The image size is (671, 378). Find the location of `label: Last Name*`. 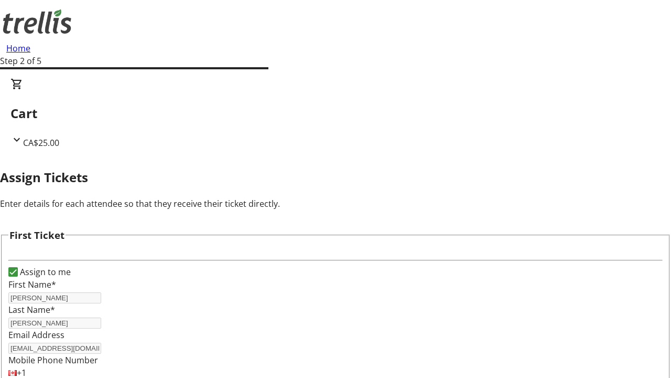

label: Last Name* is located at coordinates (31, 309).